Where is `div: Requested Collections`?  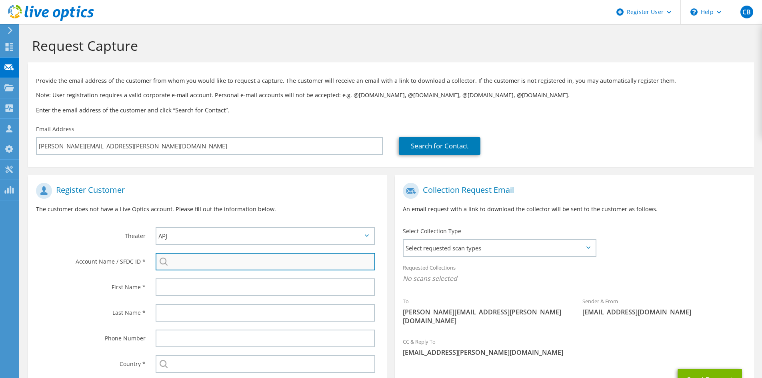
div: Requested Collections is located at coordinates (574, 274).